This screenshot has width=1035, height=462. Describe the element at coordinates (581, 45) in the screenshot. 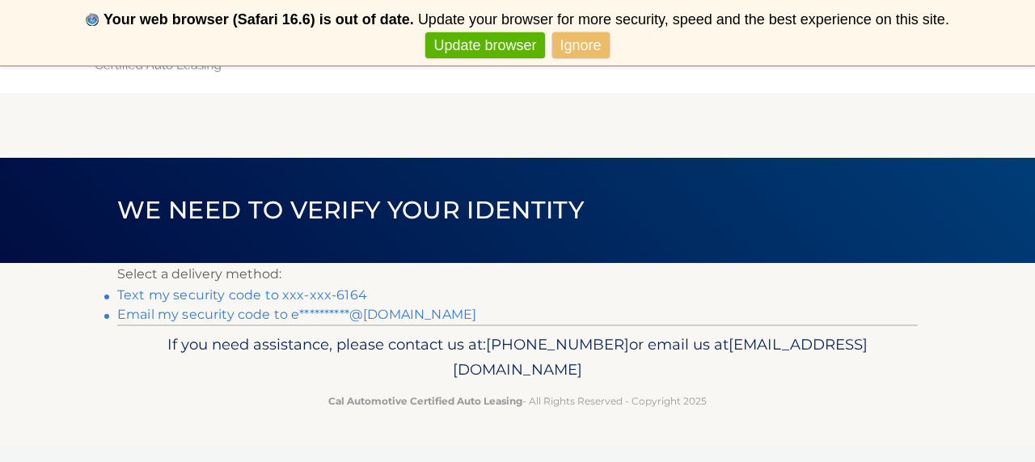

I see `a: Ignore` at that location.